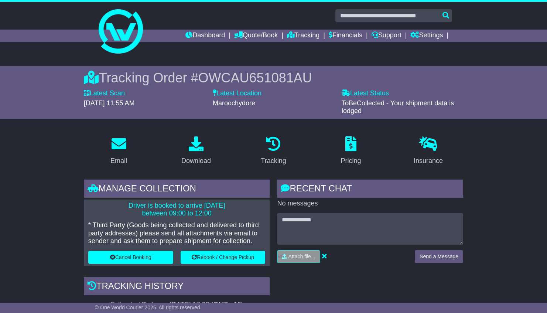 Image resolution: width=547 pixels, height=313 pixels. I want to click on div: Download, so click(196, 161).